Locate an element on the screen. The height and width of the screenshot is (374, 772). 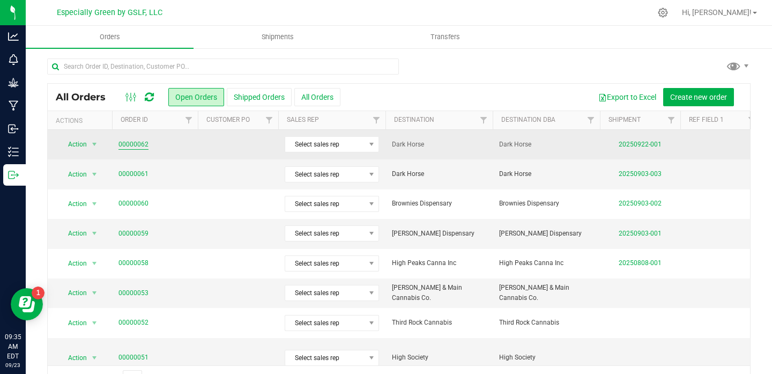
a: Orders is located at coordinates (109, 37).